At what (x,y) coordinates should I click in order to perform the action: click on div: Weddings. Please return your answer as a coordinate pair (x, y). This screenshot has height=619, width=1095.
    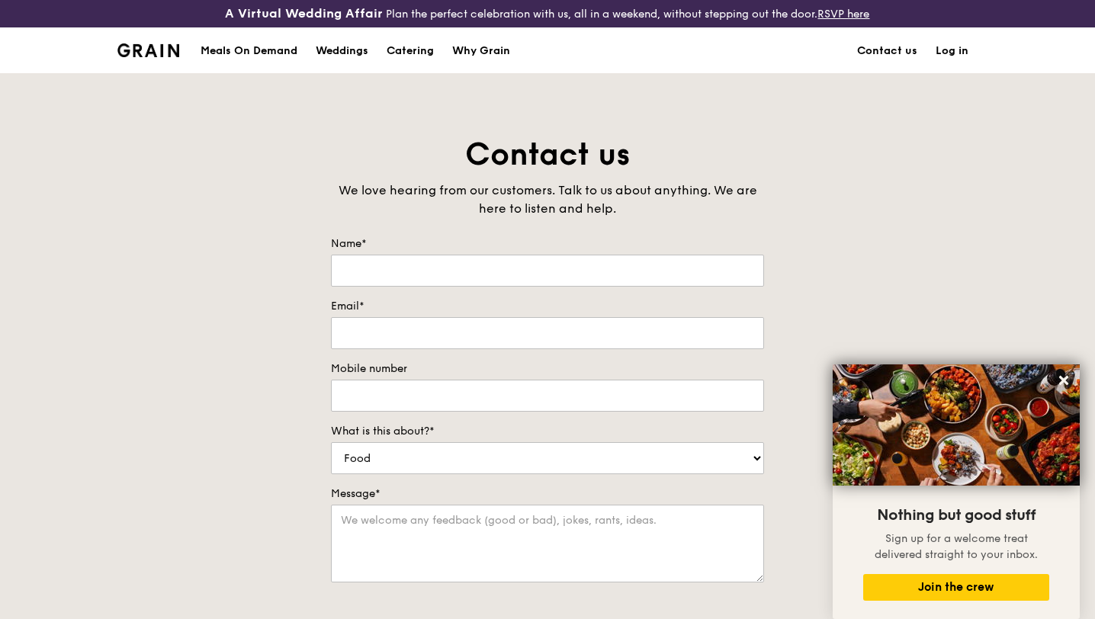
    Looking at the image, I should click on (342, 51).